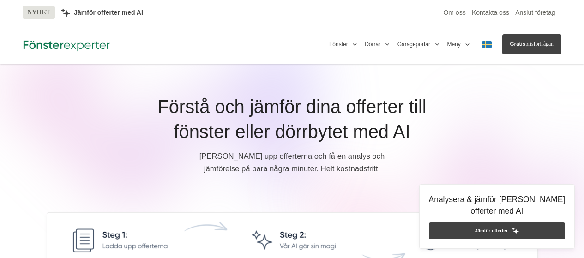 Image resolution: width=584 pixels, height=258 pixels. I want to click on h1: Förstå och jämför dina offerter till fönster eller dörrbytet med AI, so click(292, 122).